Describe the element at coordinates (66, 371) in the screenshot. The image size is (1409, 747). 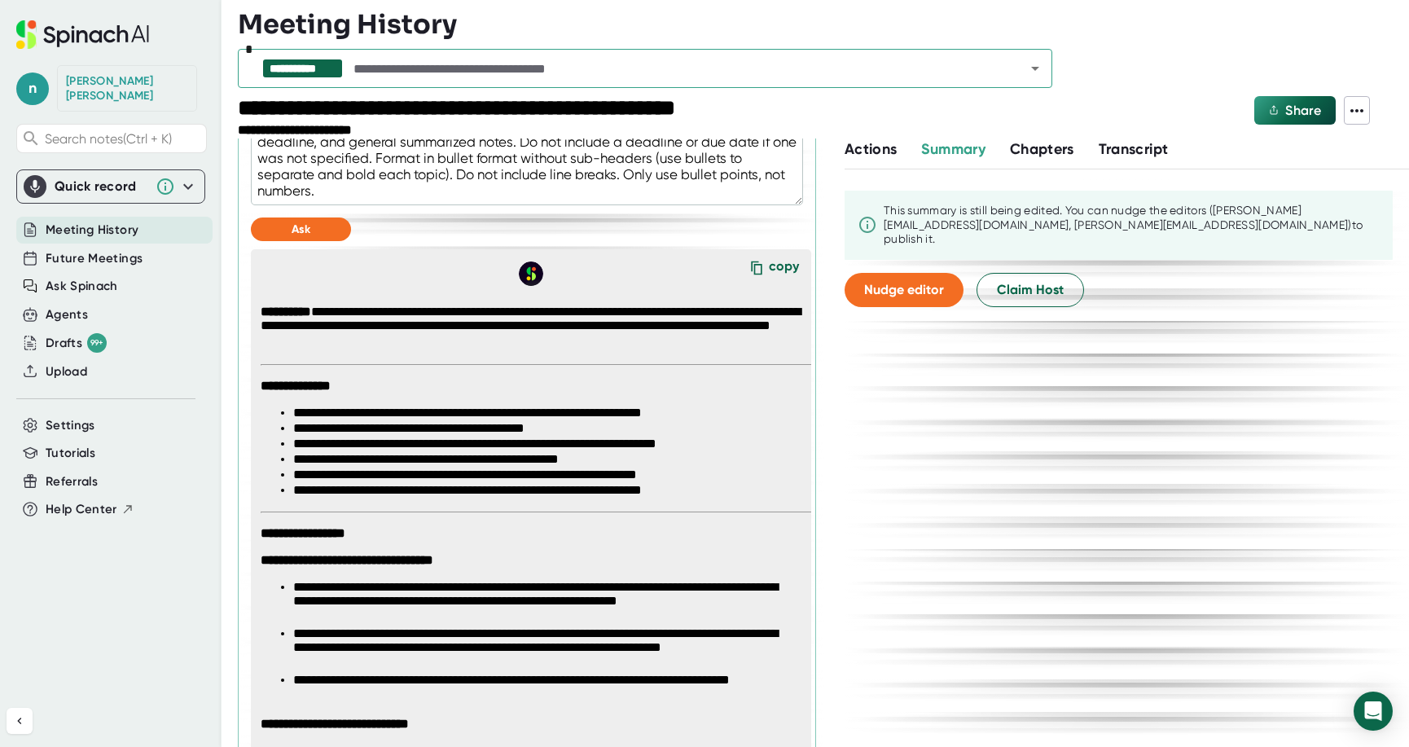
I see `span: Upload` at that location.